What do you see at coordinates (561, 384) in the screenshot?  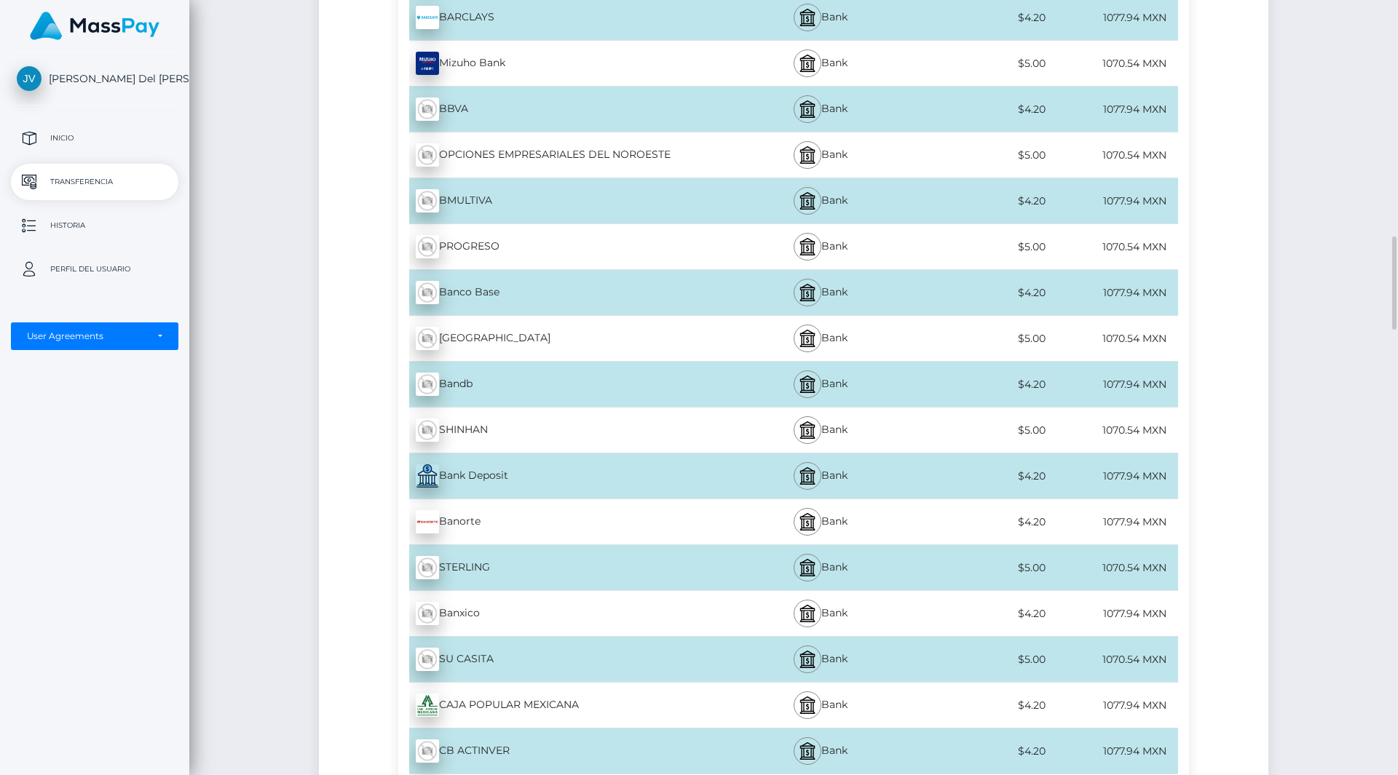 I see `div: Bandb` at bounding box center [561, 384].